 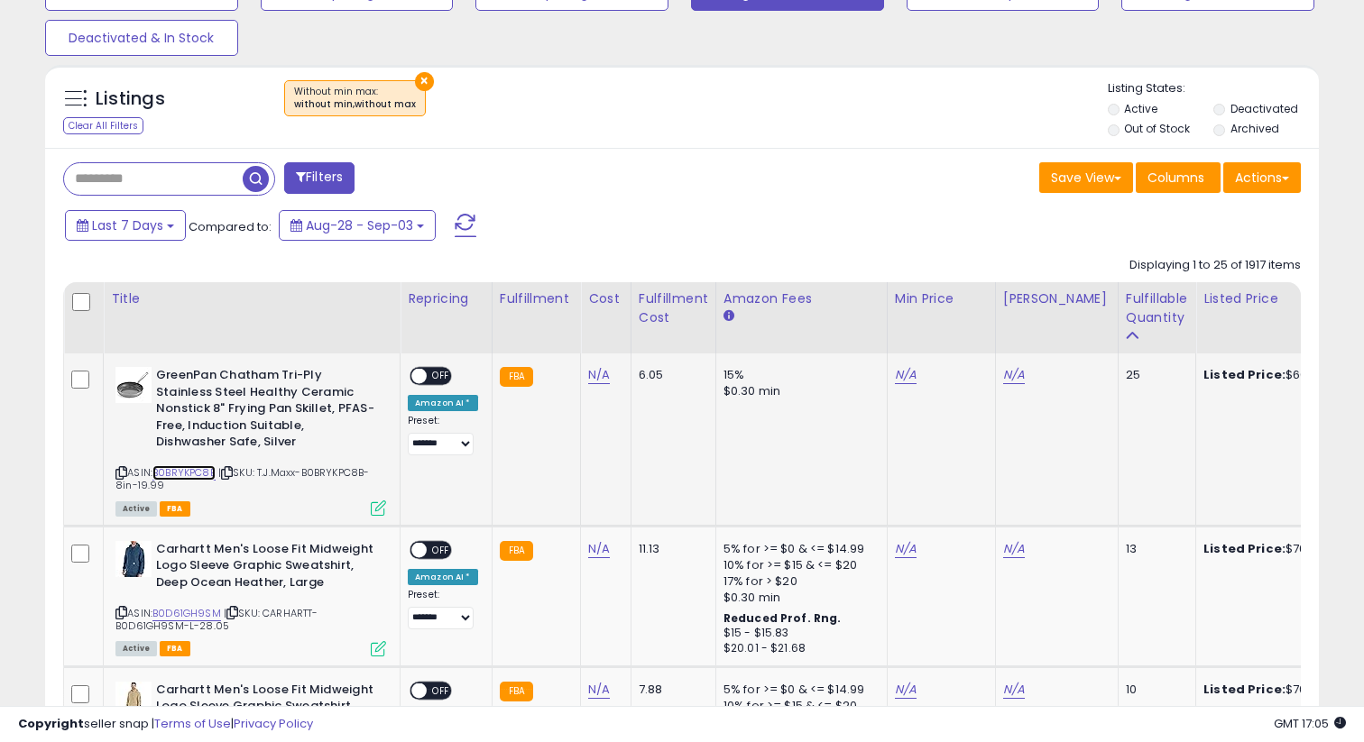 What do you see at coordinates (798, 633) in the screenshot?
I see `div: $15 - $15.83` at bounding box center [798, 633].